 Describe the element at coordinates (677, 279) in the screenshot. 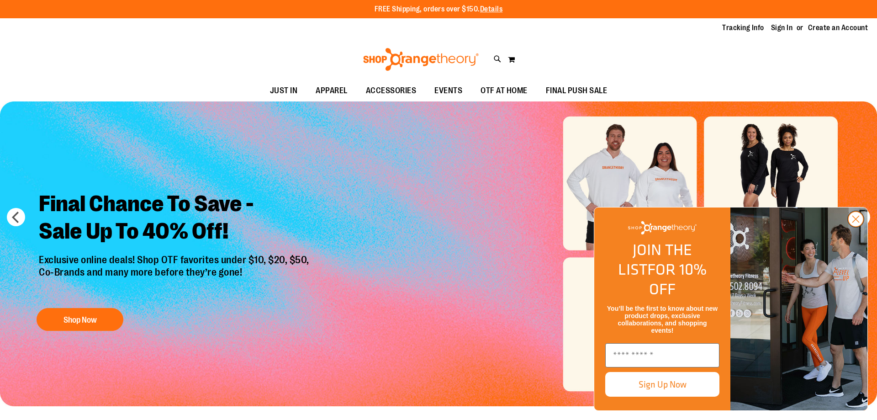

I see `span: FOR 10% OFF` at that location.